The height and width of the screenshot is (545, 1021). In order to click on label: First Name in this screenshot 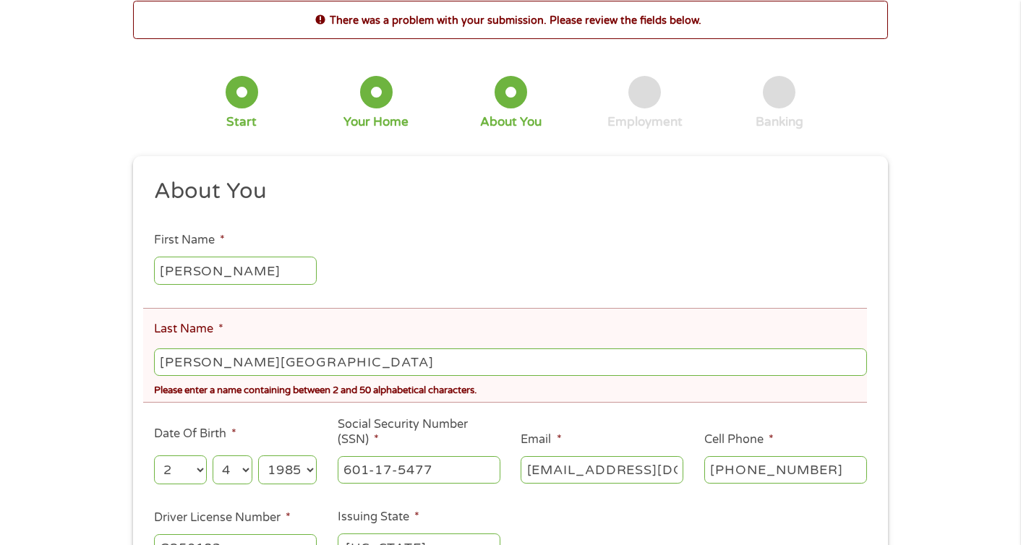, I will do `click(190, 240)`.